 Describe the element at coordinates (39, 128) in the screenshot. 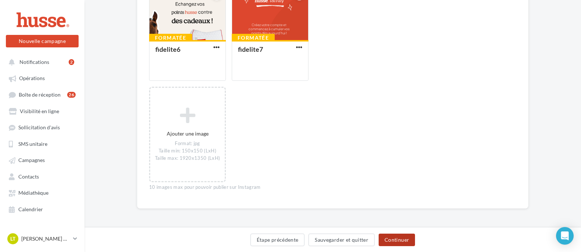

I see `span: Sollicitation d'avis` at that location.